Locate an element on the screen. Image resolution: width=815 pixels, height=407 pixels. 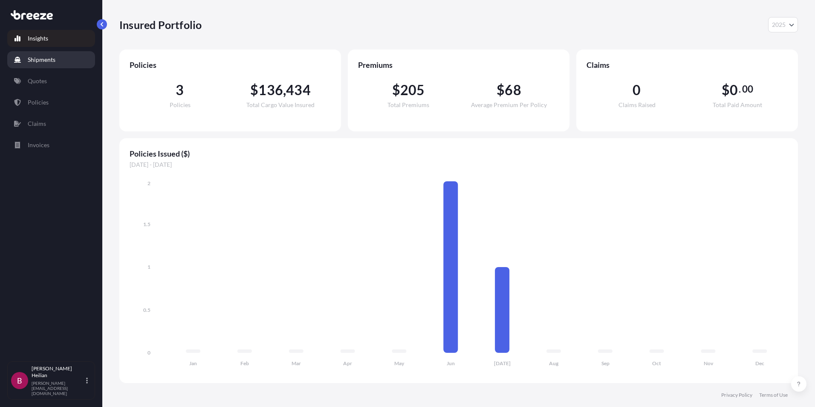
tspan: Sep is located at coordinates (606, 363).